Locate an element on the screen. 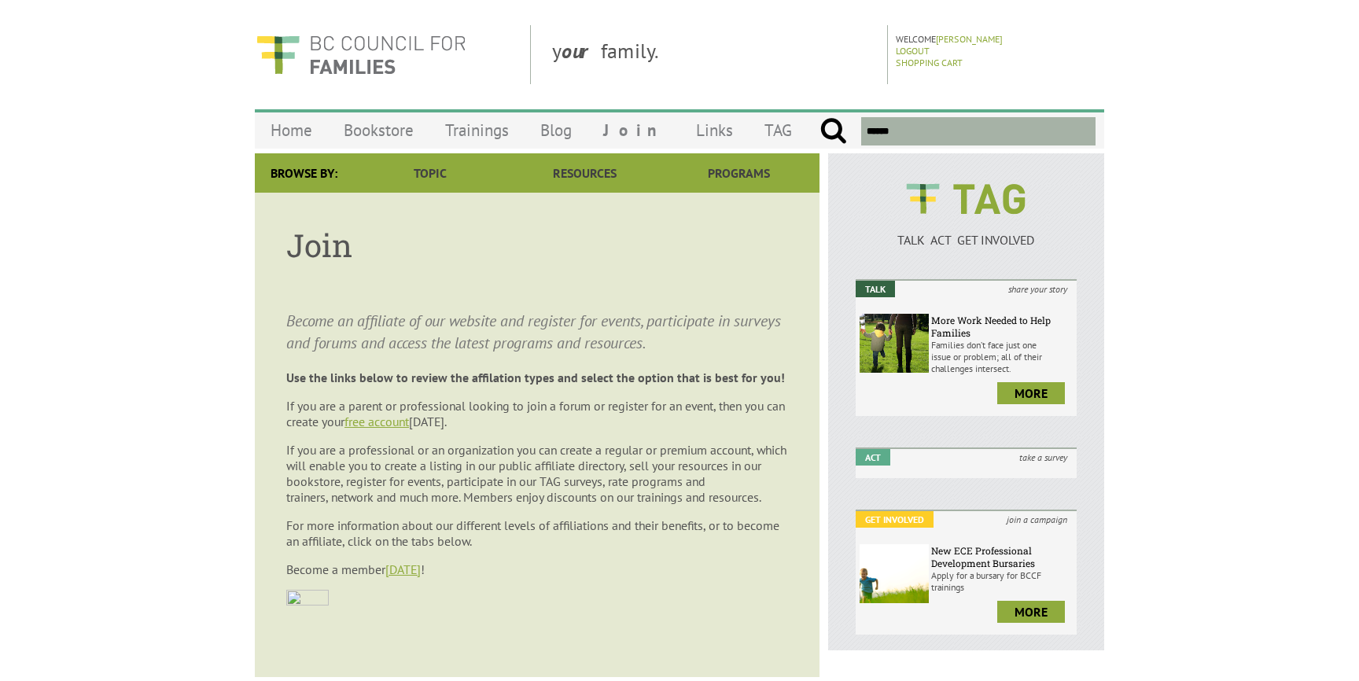 The image size is (1359, 681). p: Apply for a bursary for BCCF trainings is located at coordinates (1002, 581).